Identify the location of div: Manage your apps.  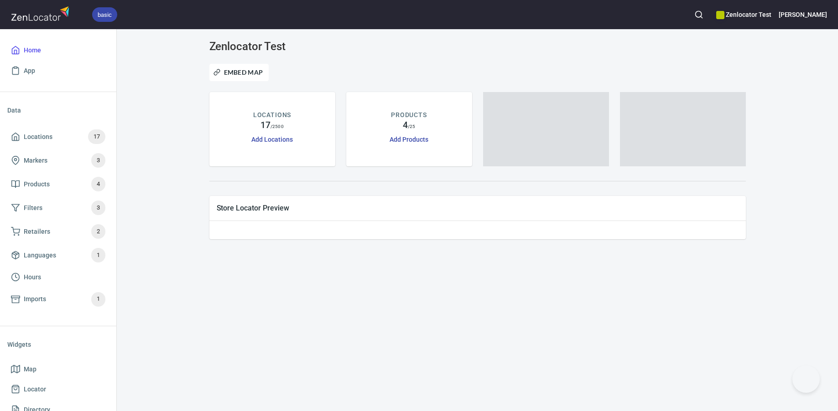
(743, 15).